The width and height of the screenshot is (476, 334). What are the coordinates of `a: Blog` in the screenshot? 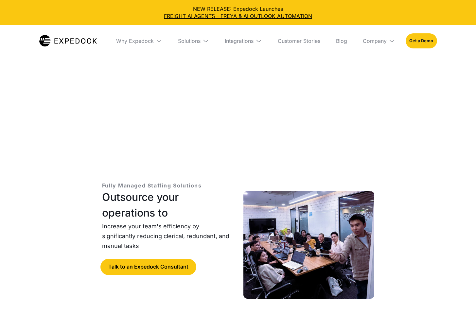 It's located at (342, 41).